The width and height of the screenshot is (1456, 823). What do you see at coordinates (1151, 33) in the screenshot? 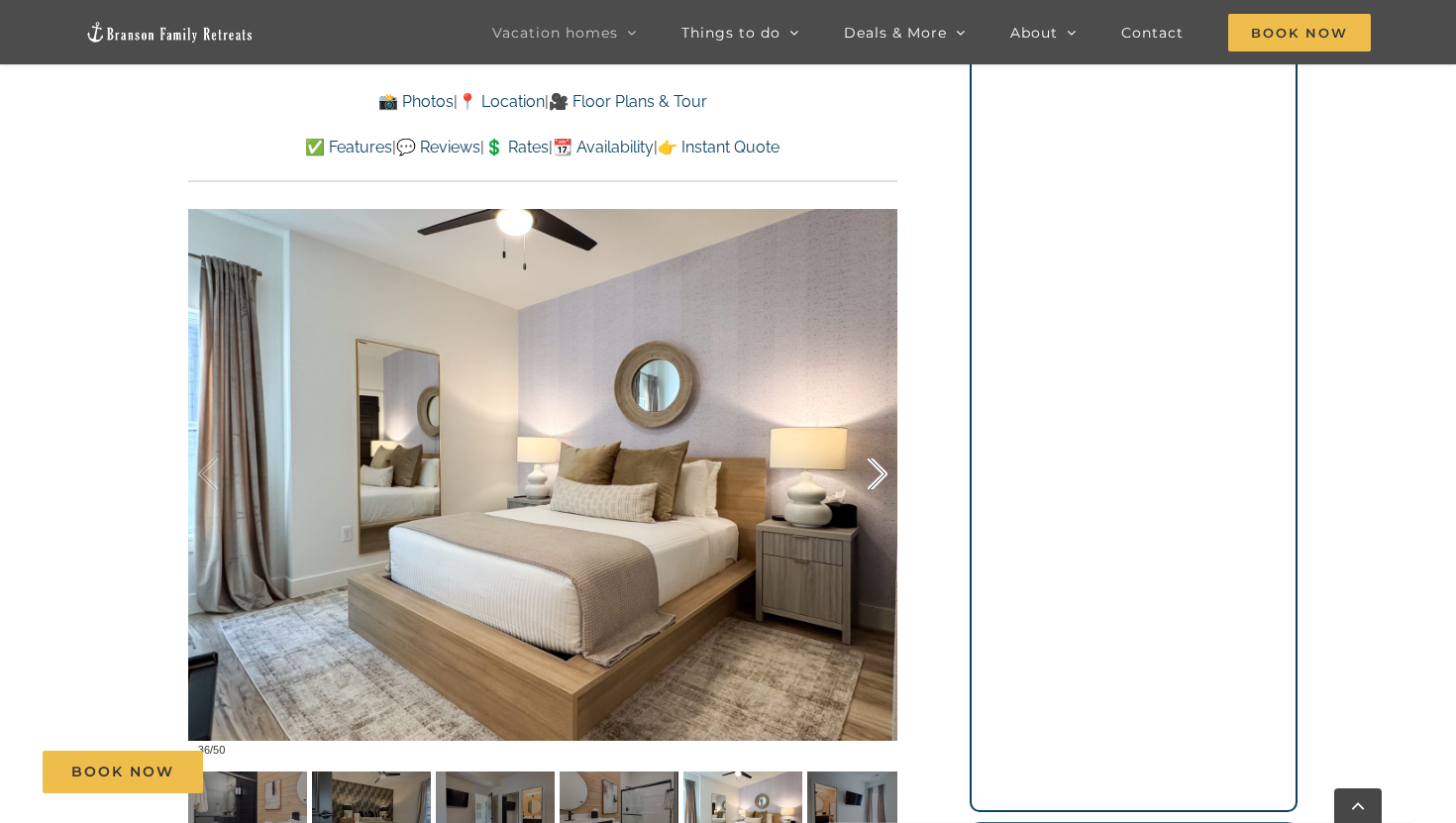
I see `span: Contact` at bounding box center [1151, 33].